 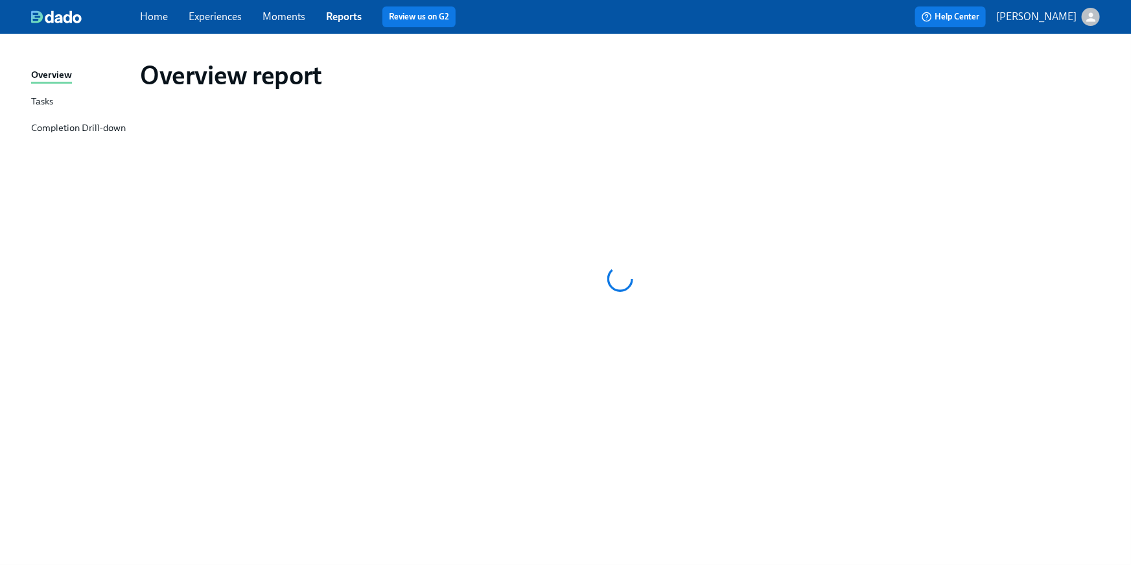 I want to click on a: Reports, so click(x=344, y=16).